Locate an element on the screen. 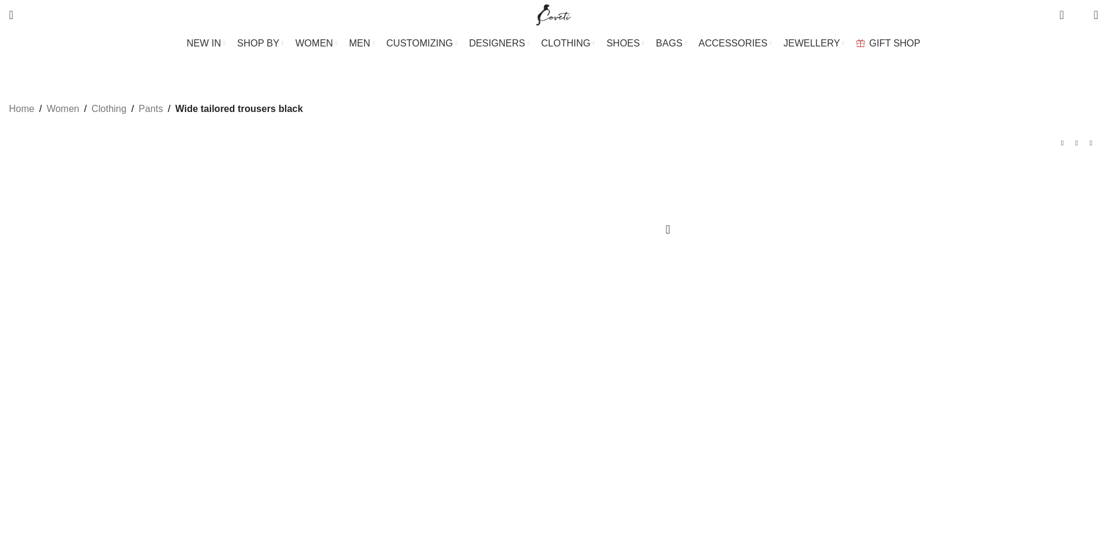 This screenshot has height=560, width=1107. span: WOMEN is located at coordinates (314, 43).